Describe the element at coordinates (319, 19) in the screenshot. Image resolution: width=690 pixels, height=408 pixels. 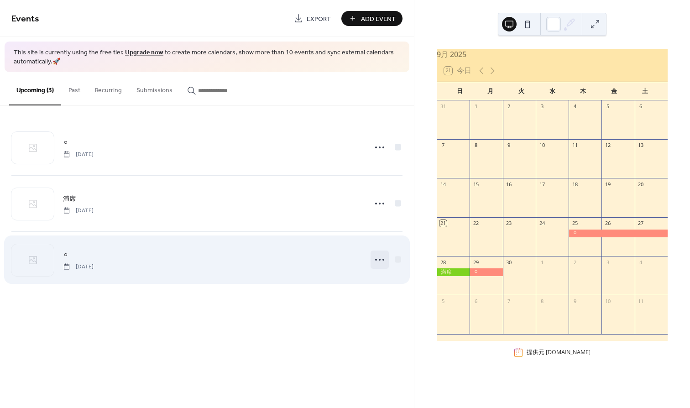
I see `span: Export` at that location.